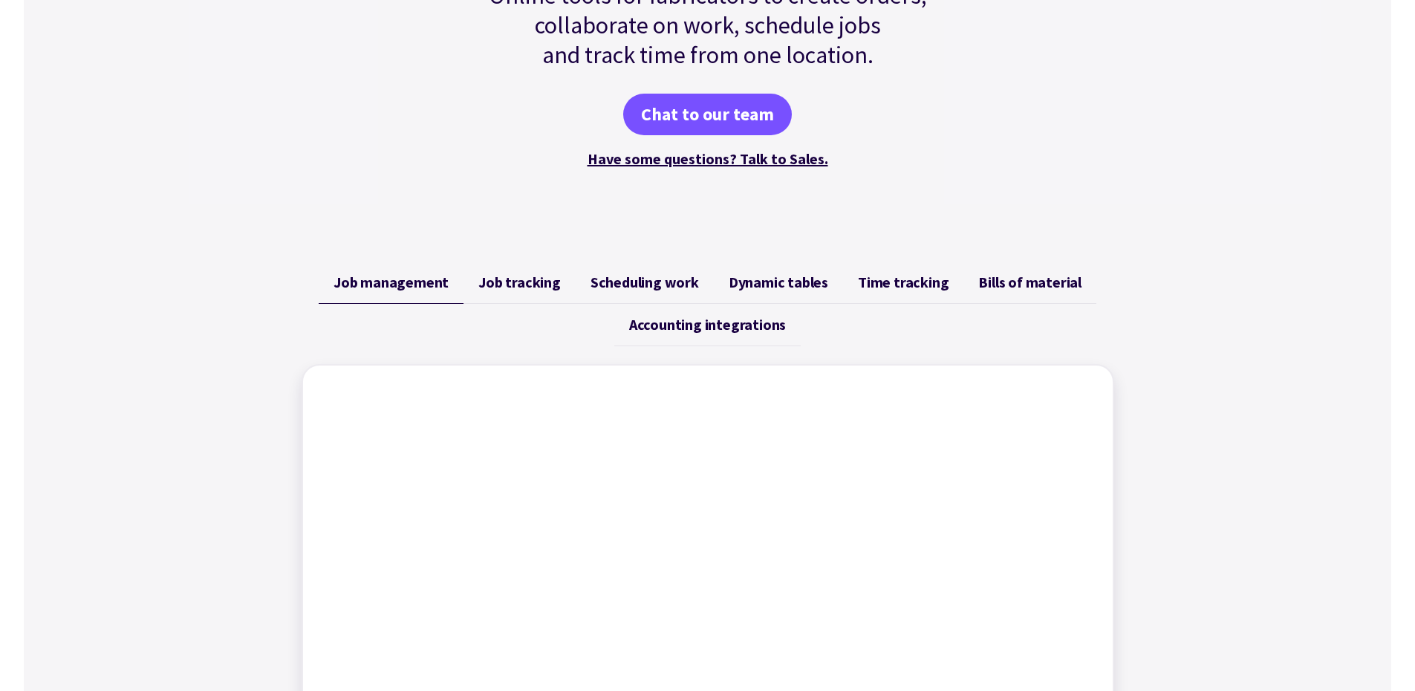 This screenshot has height=691, width=1415. I want to click on span: Job tracking, so click(519, 282).